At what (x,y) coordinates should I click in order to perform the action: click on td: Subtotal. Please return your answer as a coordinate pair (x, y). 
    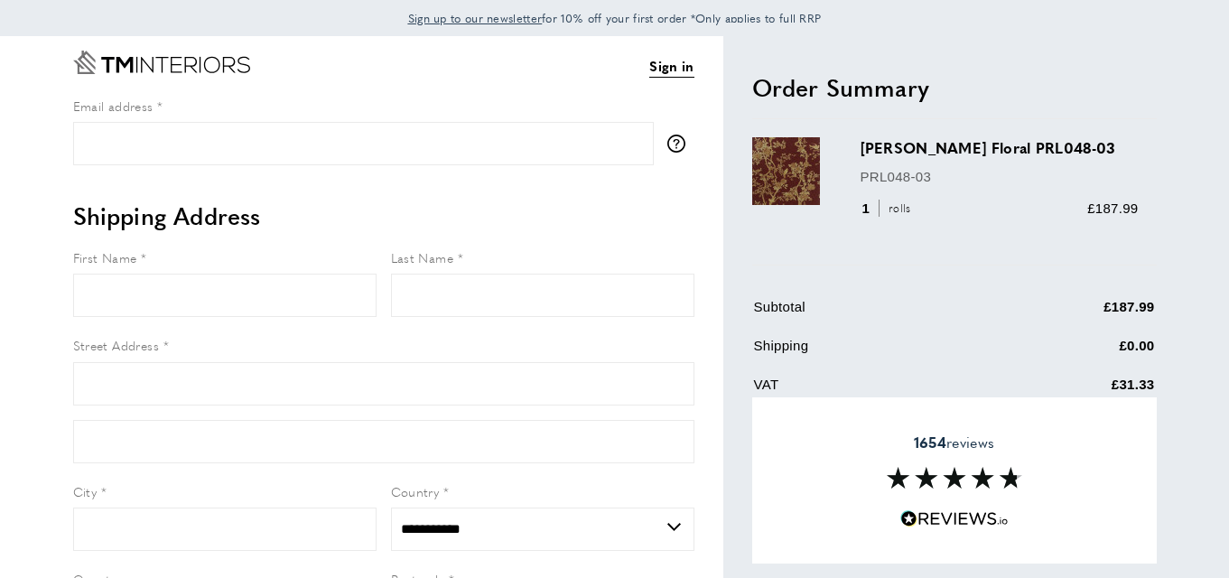
    Looking at the image, I should click on (875, 313).